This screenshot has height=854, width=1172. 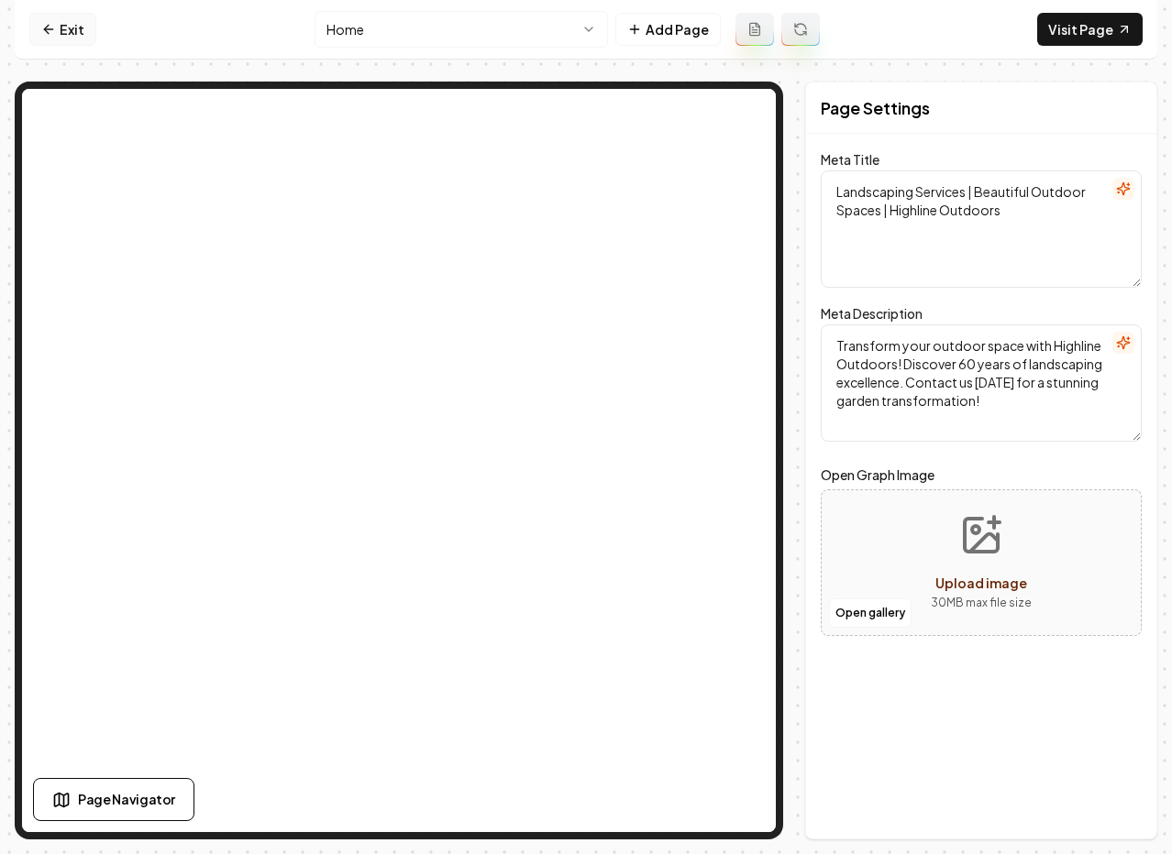 I want to click on a: Exit, so click(x=62, y=29).